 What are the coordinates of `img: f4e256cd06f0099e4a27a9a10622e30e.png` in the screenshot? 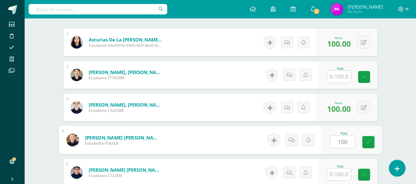 It's located at (72, 140).